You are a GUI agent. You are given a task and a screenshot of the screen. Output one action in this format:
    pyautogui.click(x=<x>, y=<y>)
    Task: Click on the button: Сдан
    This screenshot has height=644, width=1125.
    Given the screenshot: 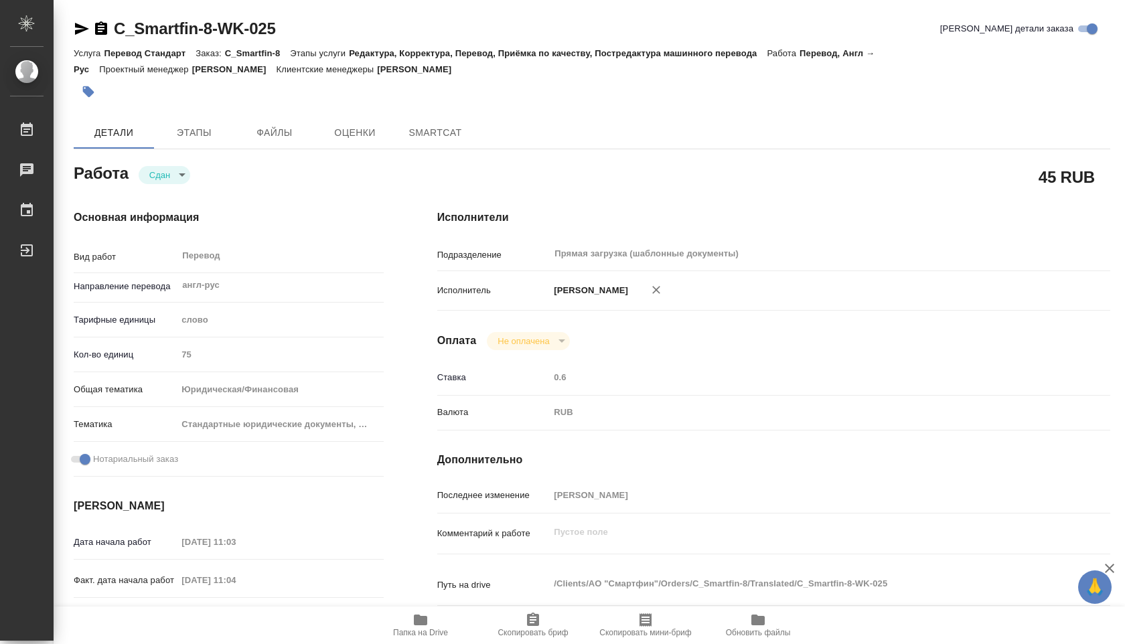 What is the action you would take?
    pyautogui.click(x=159, y=175)
    